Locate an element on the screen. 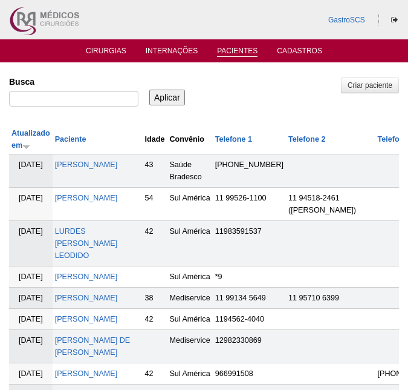 Image resolution: width=408 pixels, height=390 pixels. th: Idade is located at coordinates (155, 139).